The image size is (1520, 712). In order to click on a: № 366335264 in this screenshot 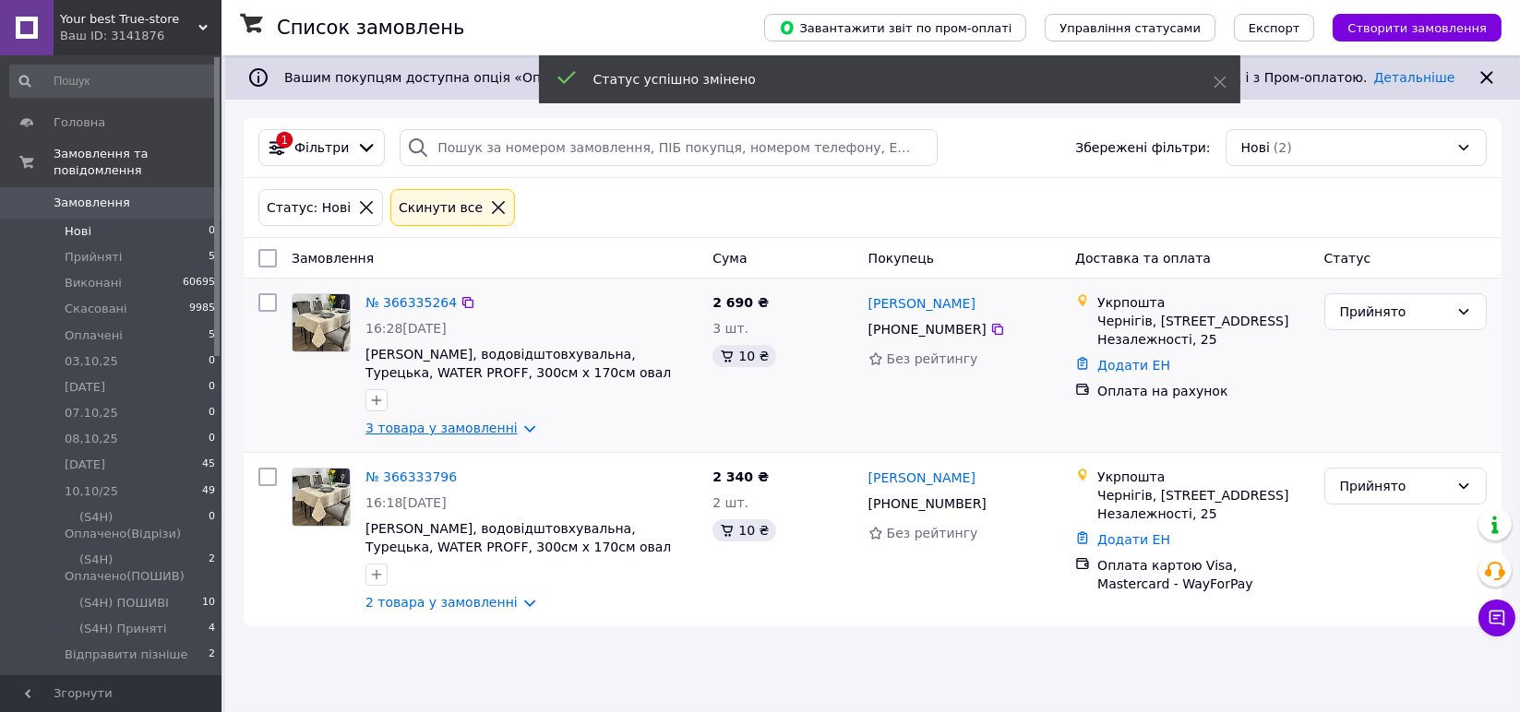, I will do `click(411, 303)`.